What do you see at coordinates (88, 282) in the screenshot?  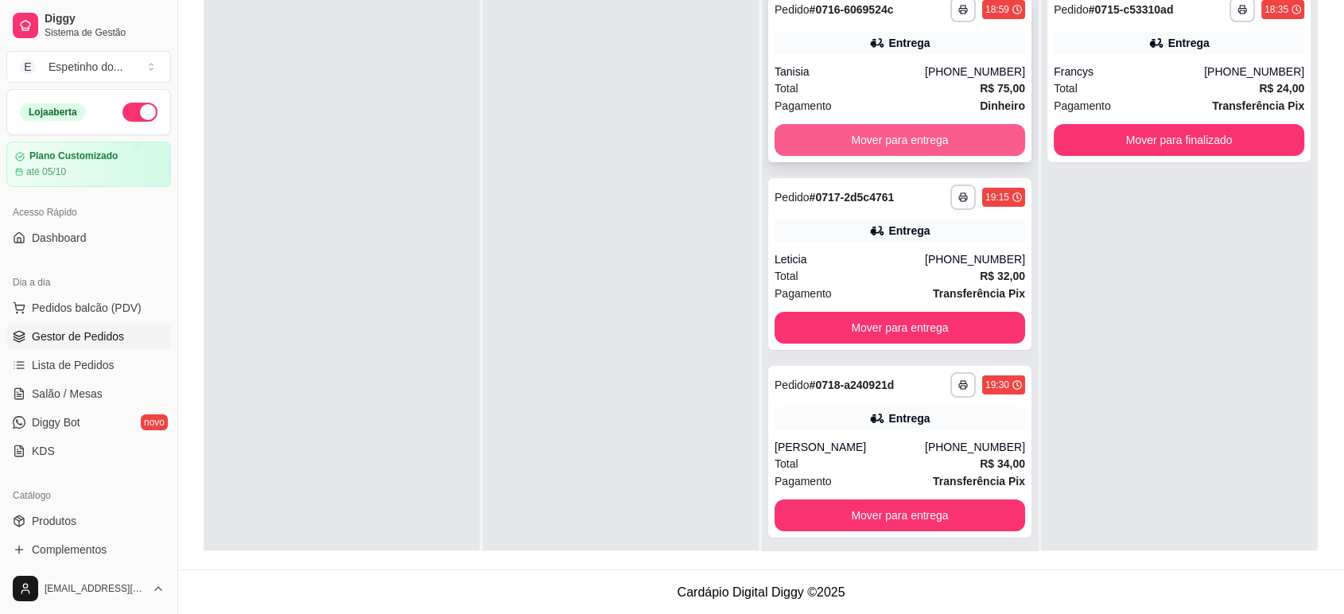 I see `div: Dia a dia` at bounding box center [88, 282].